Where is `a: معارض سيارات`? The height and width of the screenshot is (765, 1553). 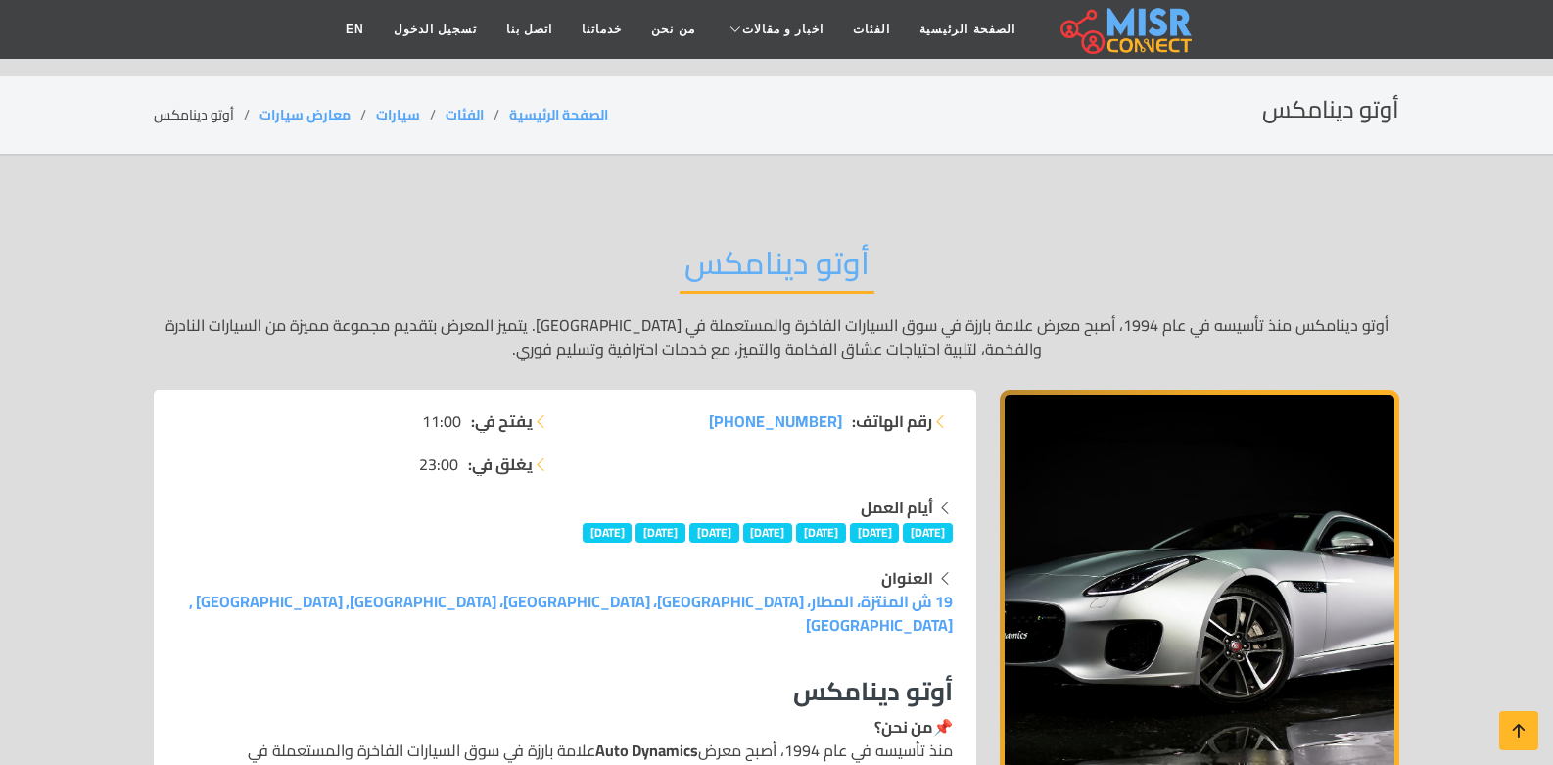
a: معارض سيارات is located at coordinates (304, 115).